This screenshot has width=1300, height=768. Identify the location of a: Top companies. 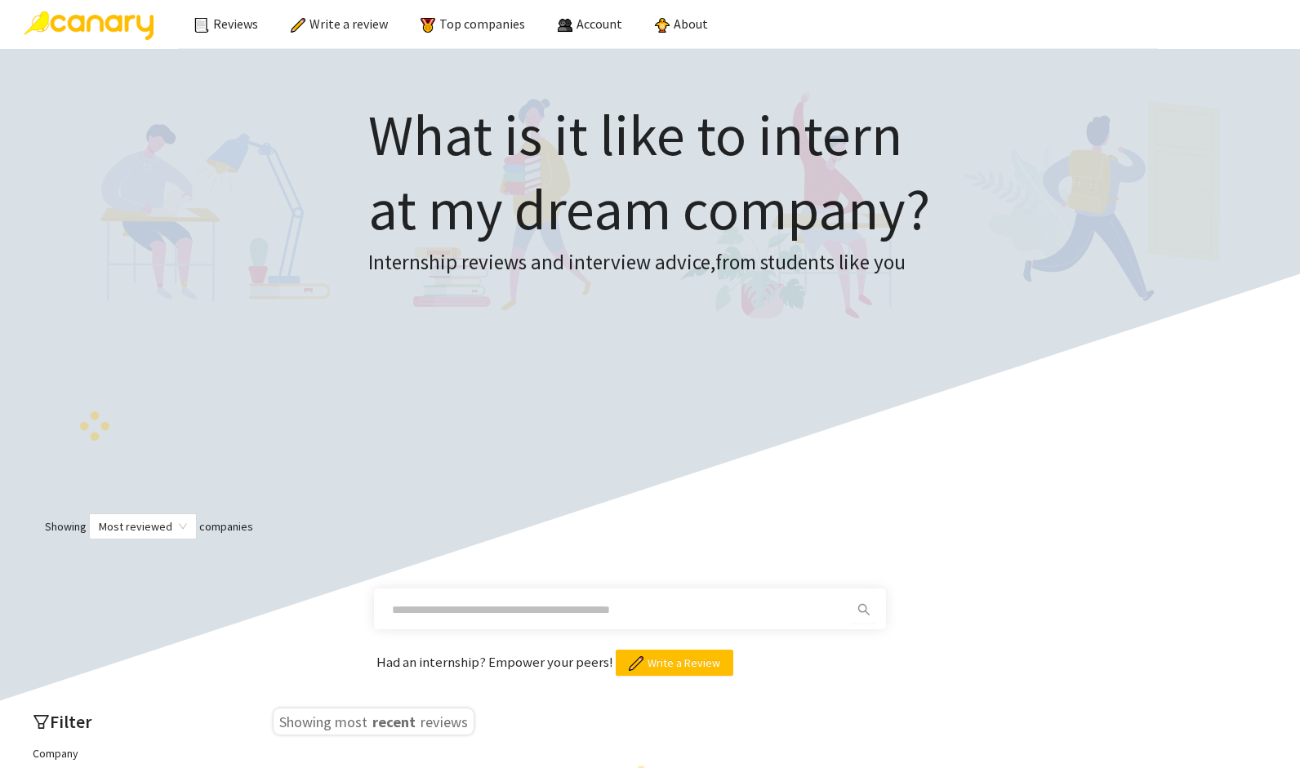
(473, 24).